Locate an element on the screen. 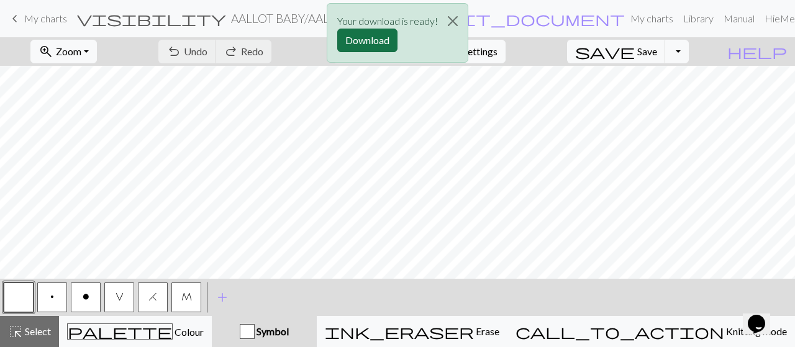  button: p is located at coordinates (52, 297).